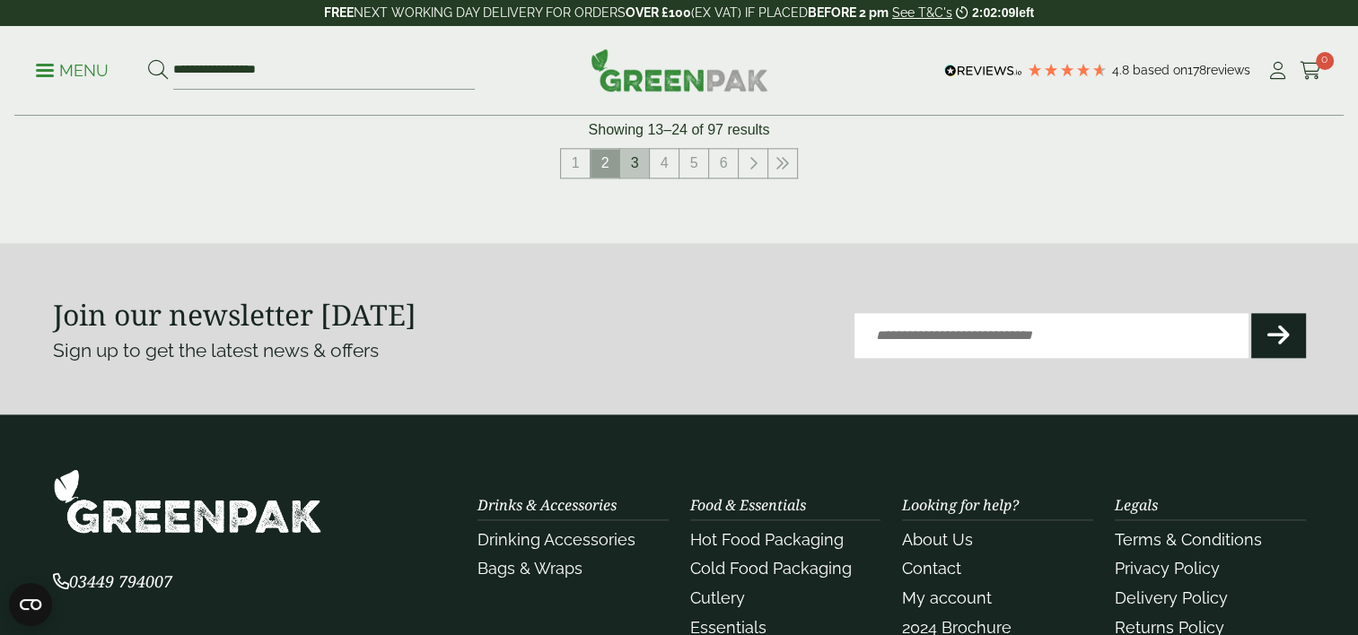 The image size is (1358, 635). Describe the element at coordinates (1024, 13) in the screenshot. I see `span: left` at that location.